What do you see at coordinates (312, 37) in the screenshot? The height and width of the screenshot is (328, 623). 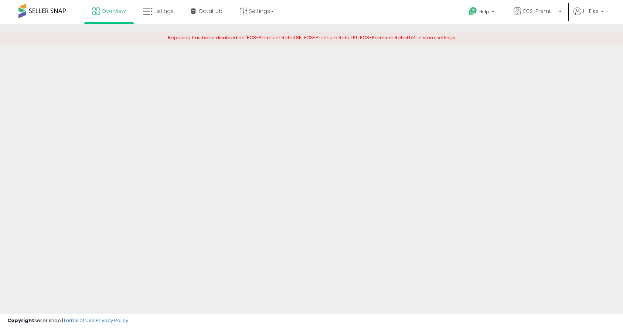 I see `span: Repricing has been disabled on 'ECS-Premium Retail SE, ECS-Premium Retail PL, ECS-Premium Retail ...` at bounding box center [312, 37].